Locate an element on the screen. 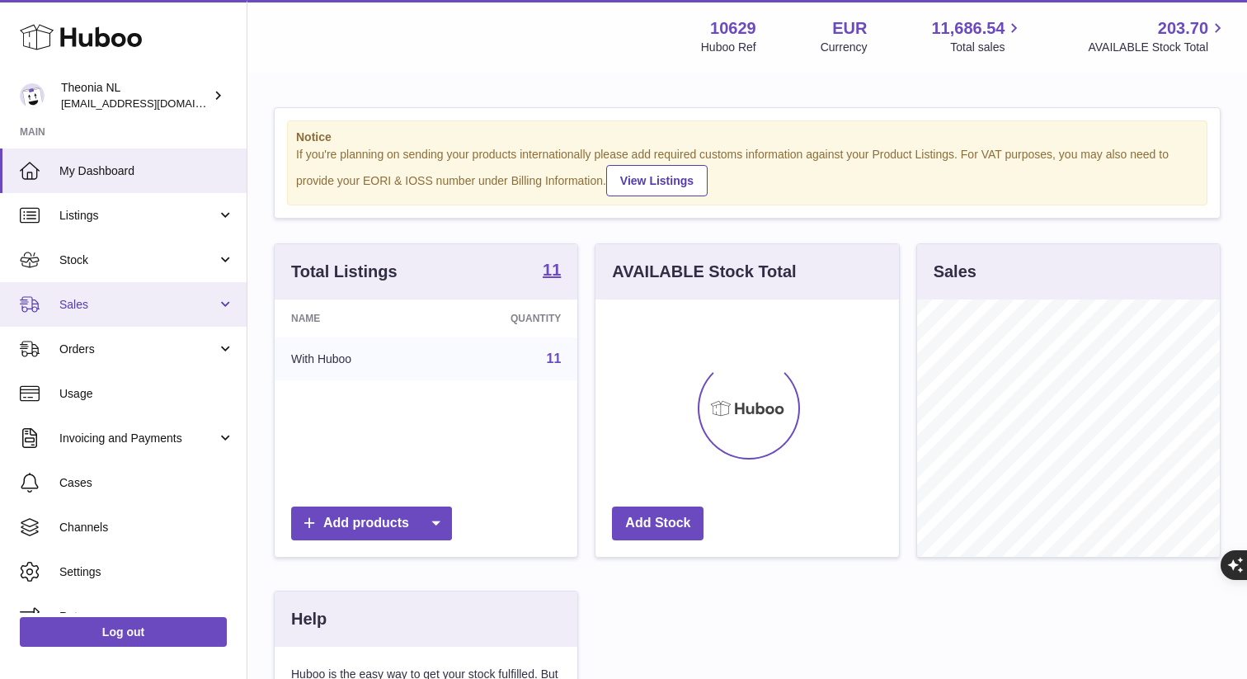 Image resolution: width=1247 pixels, height=679 pixels. span: Usage is located at coordinates (147, 393).